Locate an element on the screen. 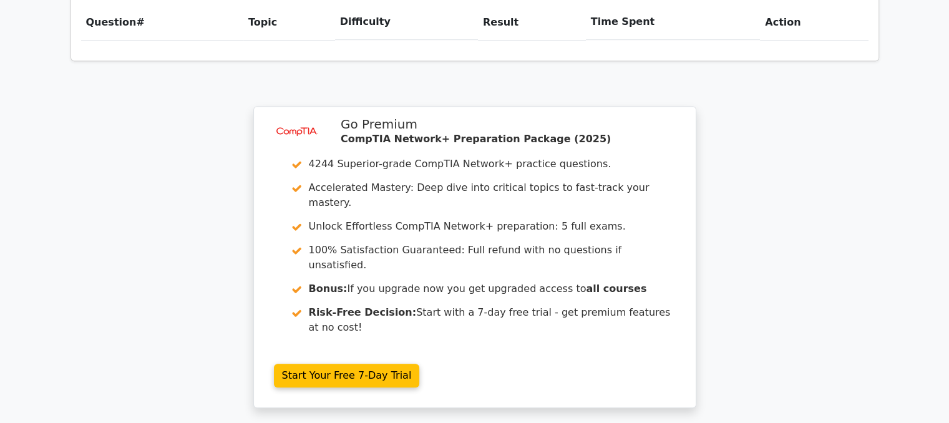  th: Time Spent is located at coordinates (673, 22).